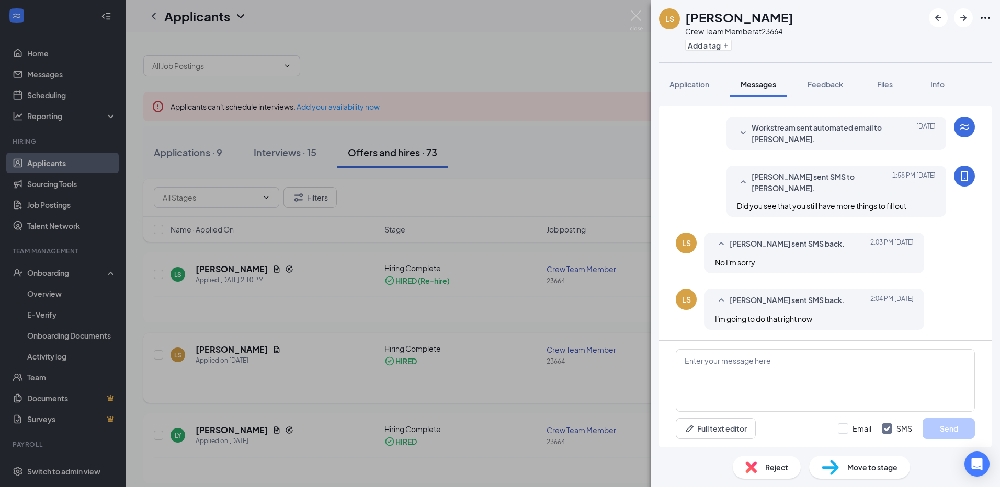  Describe the element at coordinates (690, 429) in the screenshot. I see `svg: Pen` at that location.